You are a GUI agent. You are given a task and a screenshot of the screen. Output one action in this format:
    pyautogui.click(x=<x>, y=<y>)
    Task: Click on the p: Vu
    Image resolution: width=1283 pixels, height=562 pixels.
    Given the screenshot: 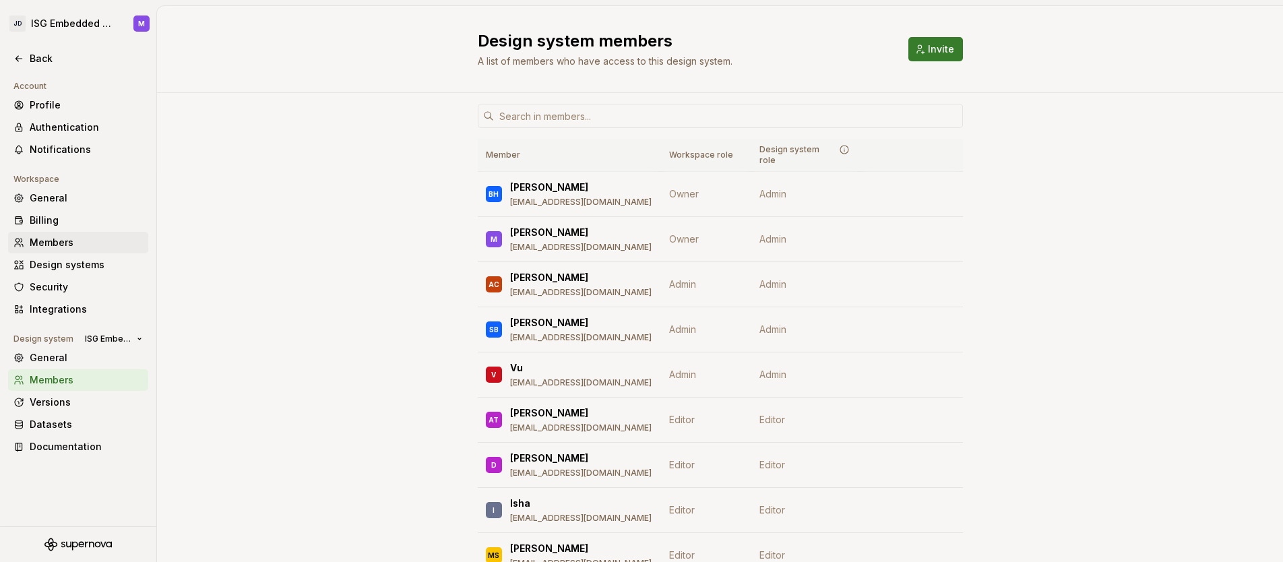 What is the action you would take?
    pyautogui.click(x=516, y=368)
    